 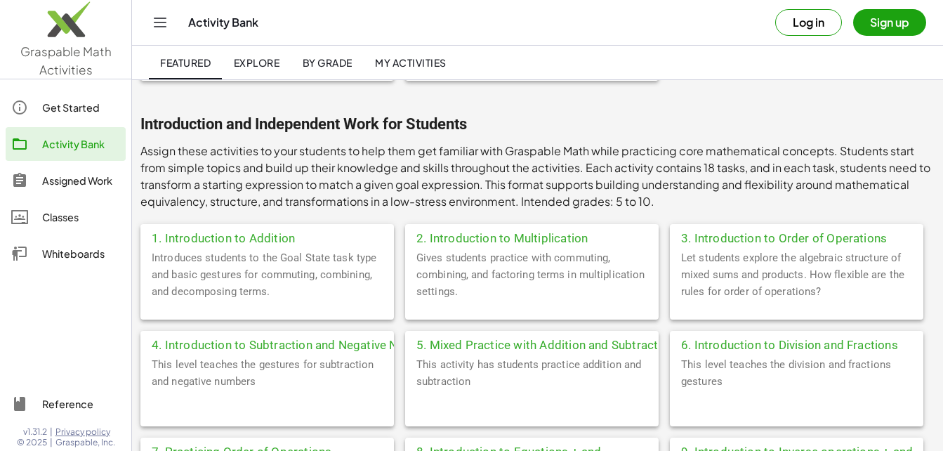 What do you see at coordinates (65, 107) in the screenshot?
I see `a: Get Started` at bounding box center [65, 107].